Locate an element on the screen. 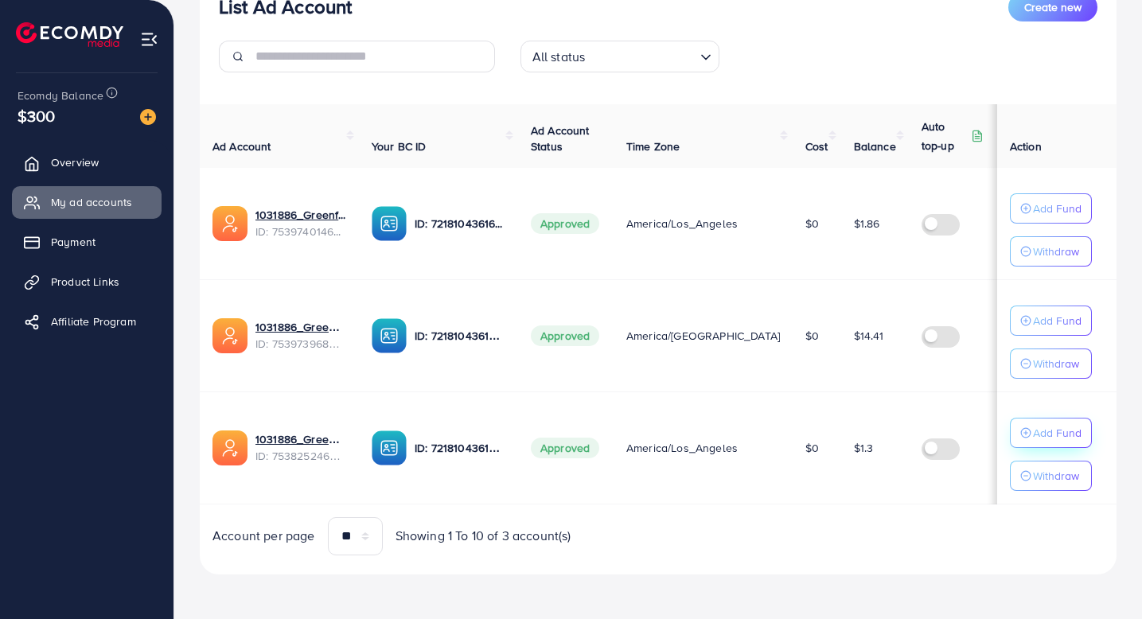 The height and width of the screenshot is (619, 1142). span: ID: 7538252463514714130 is located at coordinates (301, 456).